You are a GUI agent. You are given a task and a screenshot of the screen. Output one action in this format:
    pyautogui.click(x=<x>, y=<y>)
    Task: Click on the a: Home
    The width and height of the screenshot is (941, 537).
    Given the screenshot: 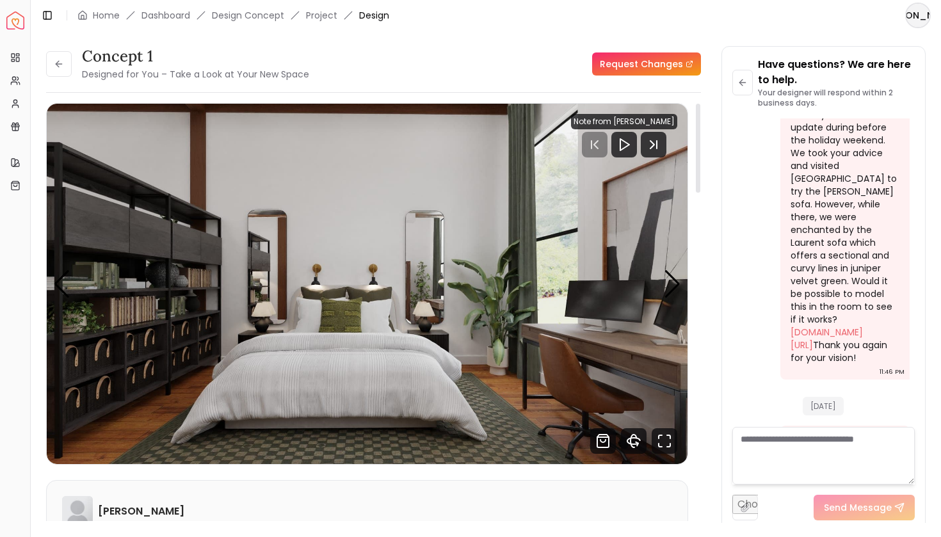 What is the action you would take?
    pyautogui.click(x=106, y=15)
    